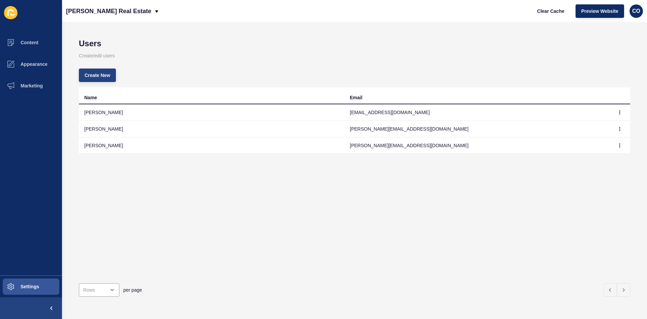 The width and height of the screenshot is (647, 319). What do you see at coordinates (600, 11) in the screenshot?
I see `button: Preview Website` at bounding box center [600, 11].